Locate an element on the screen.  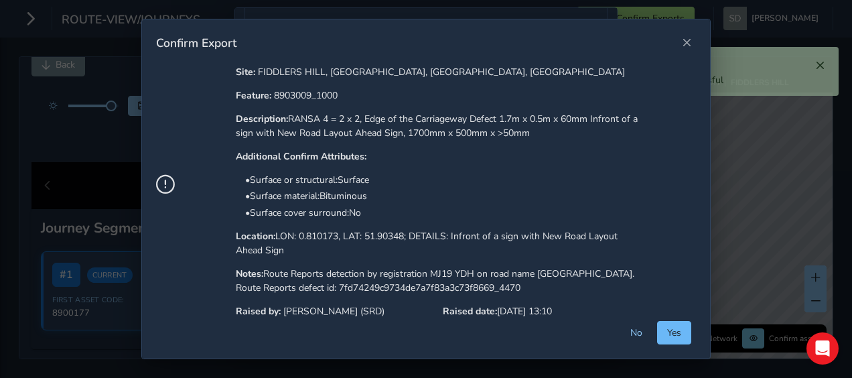
p: RANSA 4 = 2 x 2, Edge of the Carriageway Defect 1.7m x 0.5m x 60mm Infront of a sign with New Roa... is located at coordinates (440, 126).